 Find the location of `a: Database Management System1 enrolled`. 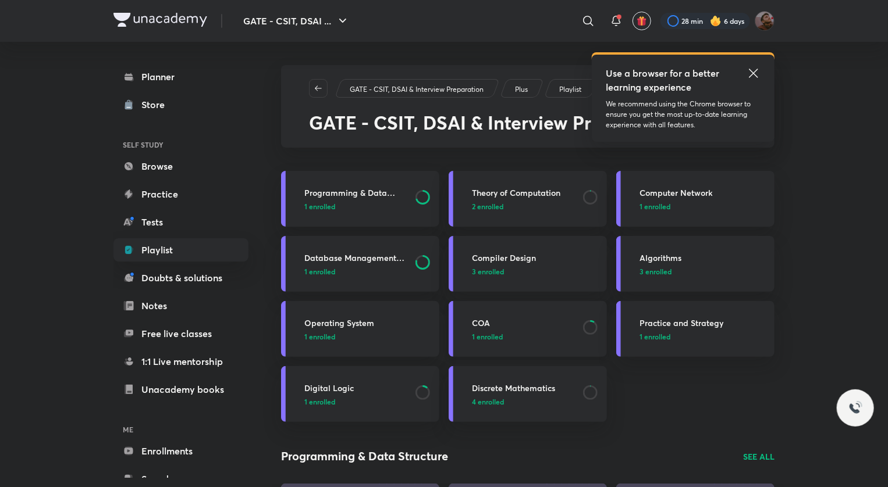

a: Database Management System1 enrolled is located at coordinates (360, 264).